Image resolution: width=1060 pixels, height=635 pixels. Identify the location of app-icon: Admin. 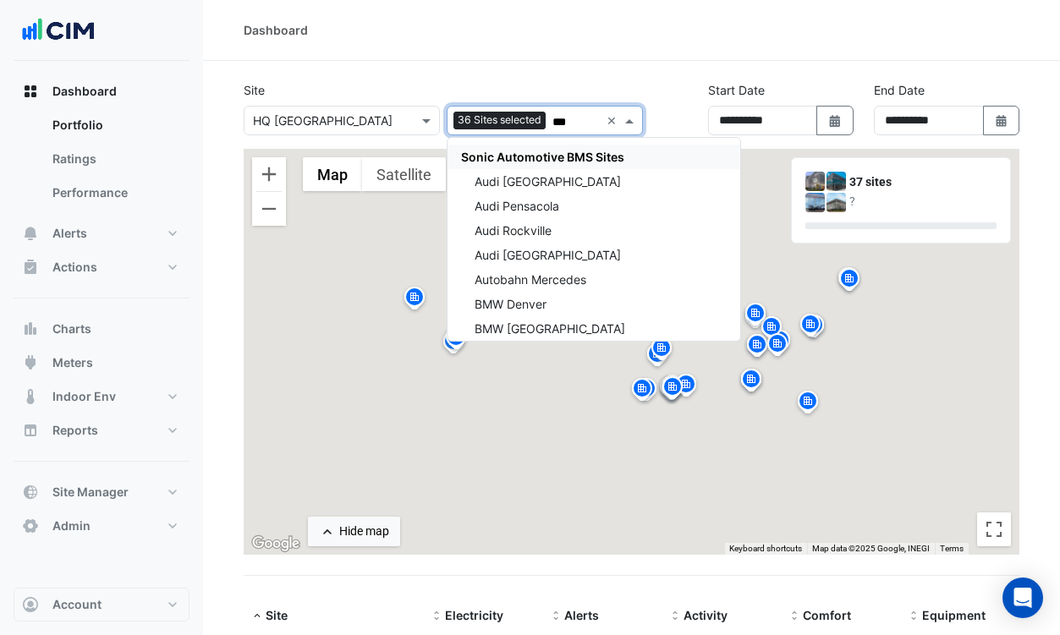
(30, 526).